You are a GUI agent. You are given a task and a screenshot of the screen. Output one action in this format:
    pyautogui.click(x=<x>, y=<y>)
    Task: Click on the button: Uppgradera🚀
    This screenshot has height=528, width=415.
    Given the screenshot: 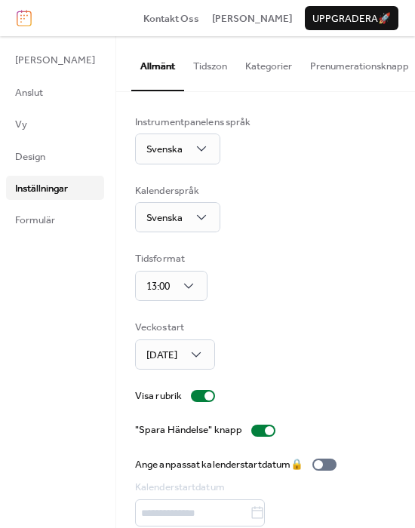 What is the action you would take?
    pyautogui.click(x=352, y=18)
    